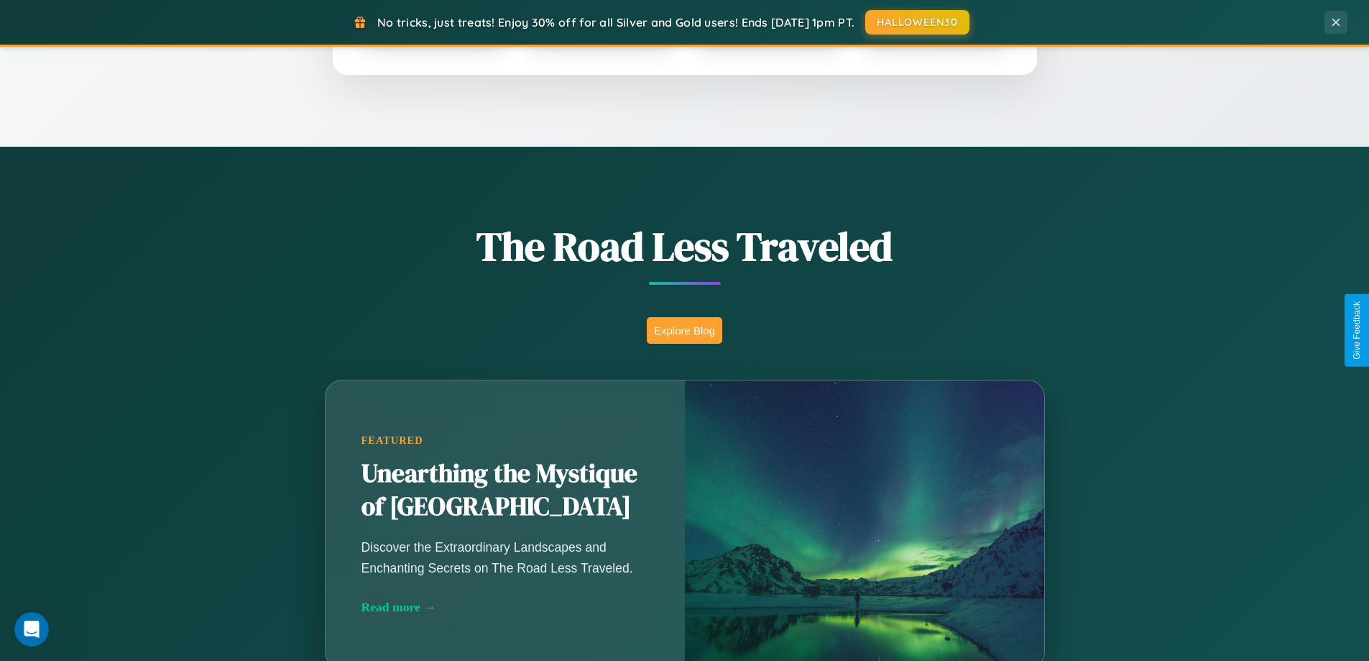 Image resolution: width=1369 pixels, height=661 pixels. Describe the element at coordinates (505, 557) in the screenshot. I see `p: Discover the Extraordinary Landscapes and Enchanting Secrets on The Road Less Traveled.` at that location.